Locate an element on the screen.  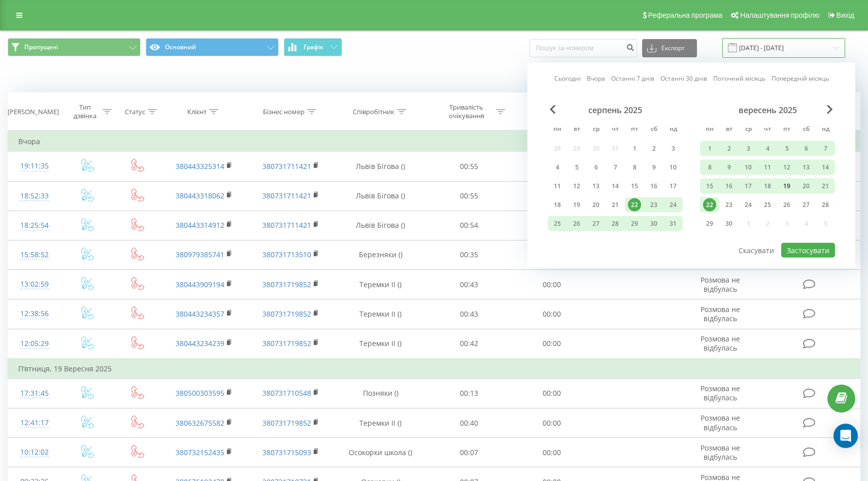
abbr: понеділок is located at coordinates (710, 130).